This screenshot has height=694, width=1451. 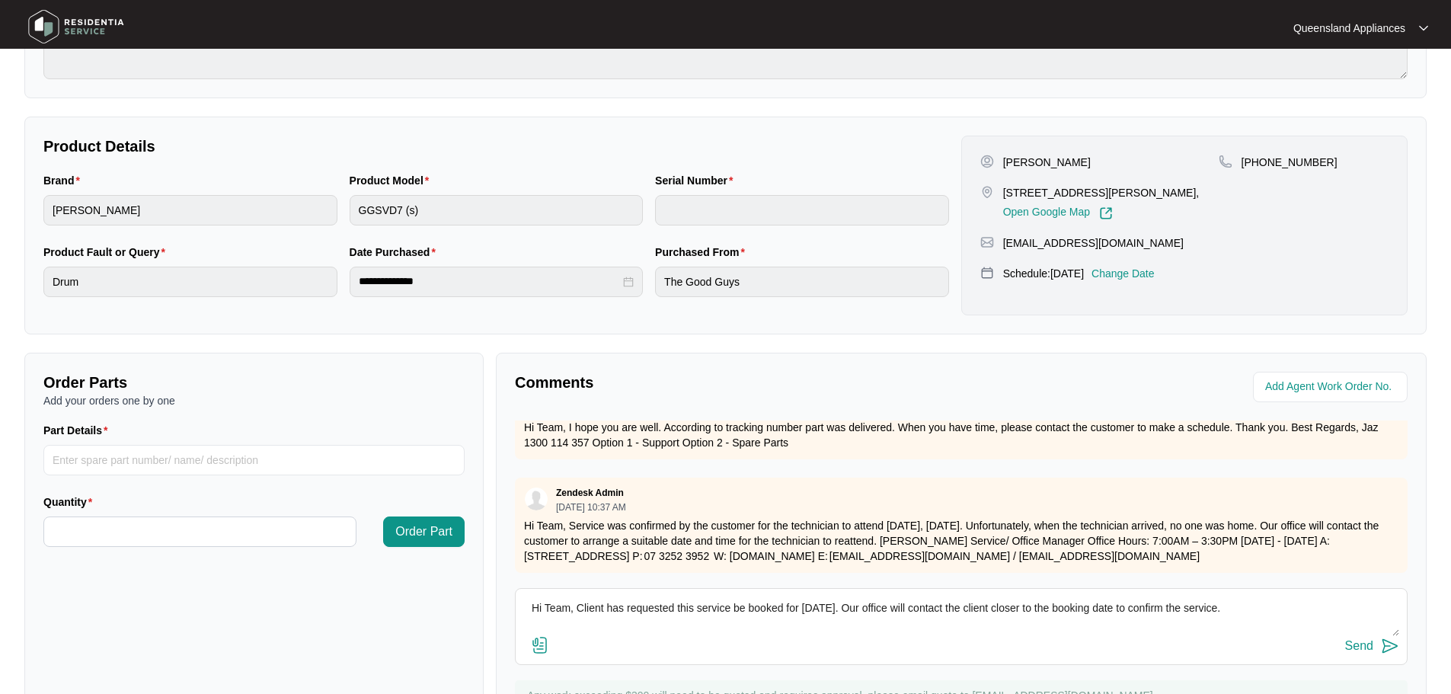 I want to click on label: Part Details, so click(x=78, y=430).